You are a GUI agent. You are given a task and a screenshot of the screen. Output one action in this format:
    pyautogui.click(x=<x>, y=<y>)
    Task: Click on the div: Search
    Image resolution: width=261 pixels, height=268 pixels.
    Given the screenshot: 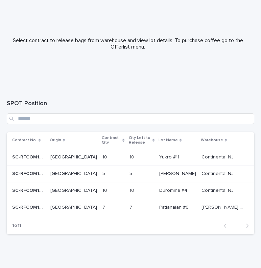 What is the action you would take?
    pyautogui.click(x=130, y=119)
    